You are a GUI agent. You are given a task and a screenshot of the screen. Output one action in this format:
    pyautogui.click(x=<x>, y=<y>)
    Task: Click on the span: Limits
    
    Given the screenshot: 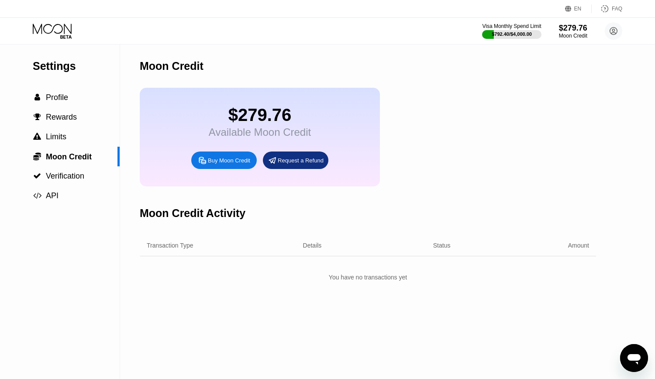 What is the action you would take?
    pyautogui.click(x=56, y=137)
    